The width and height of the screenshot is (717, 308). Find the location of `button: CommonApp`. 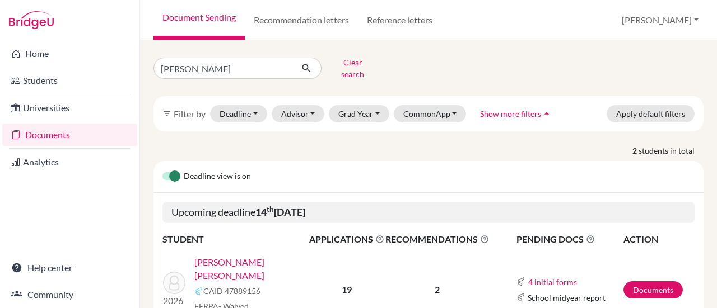

button: CommonApp is located at coordinates (430, 114).